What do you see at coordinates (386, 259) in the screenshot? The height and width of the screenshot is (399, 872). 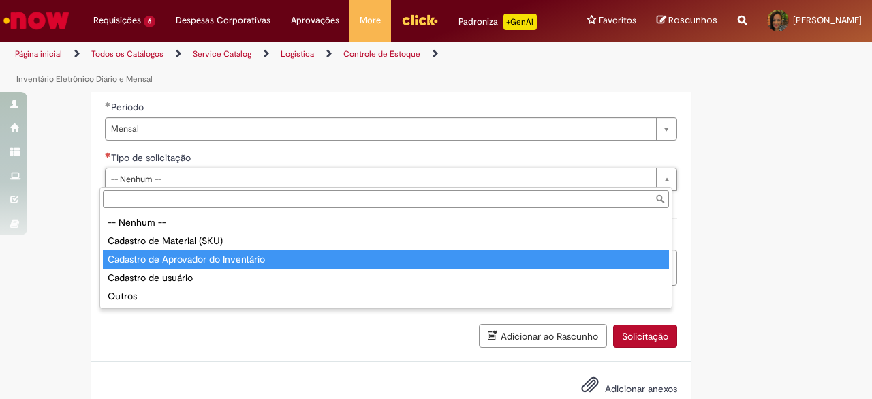 I see `div: Cadastro de Aprovador do Inventário` at bounding box center [386, 259].